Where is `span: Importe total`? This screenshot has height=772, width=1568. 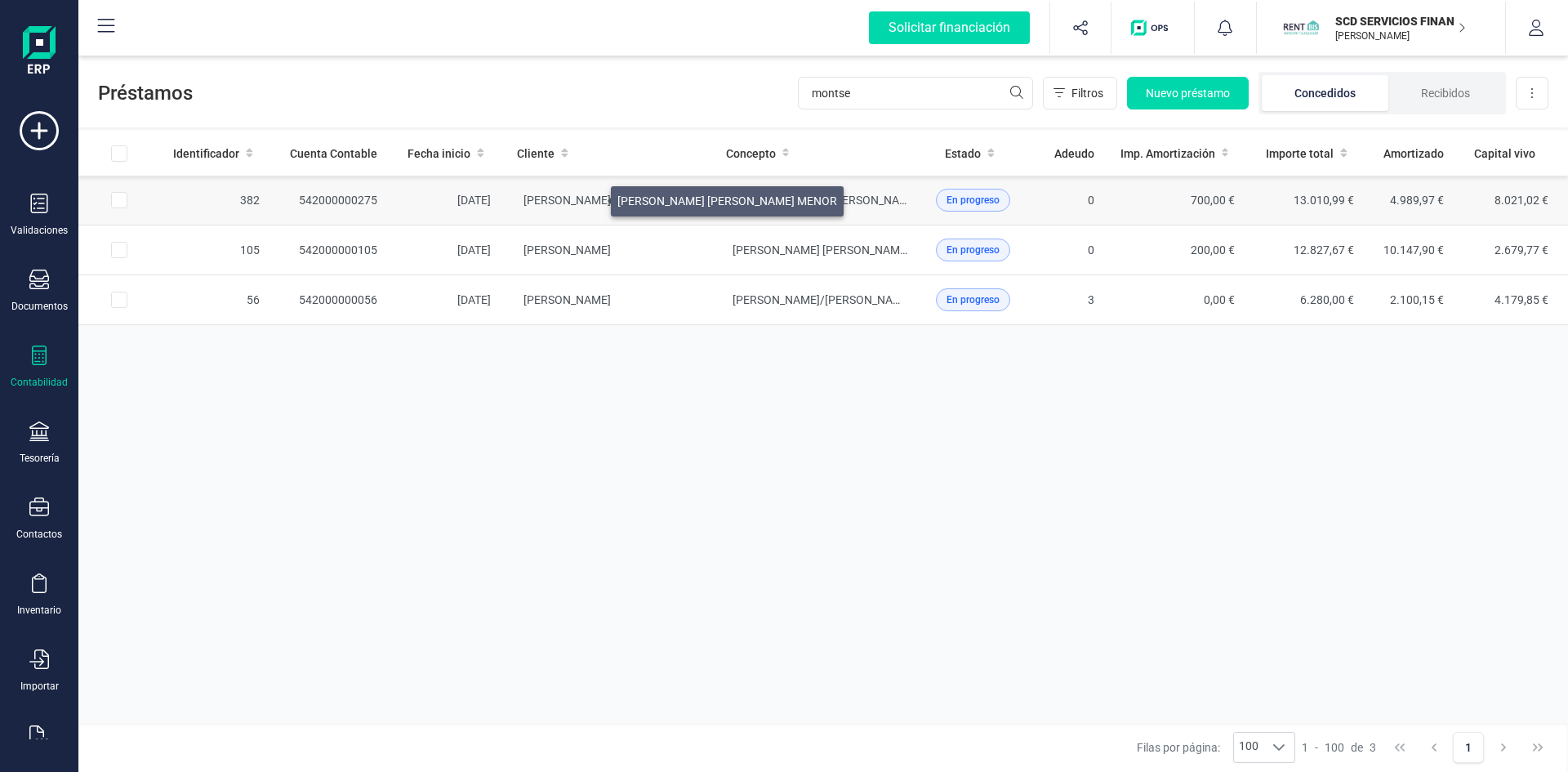
span: Importe total is located at coordinates (1299, 153).